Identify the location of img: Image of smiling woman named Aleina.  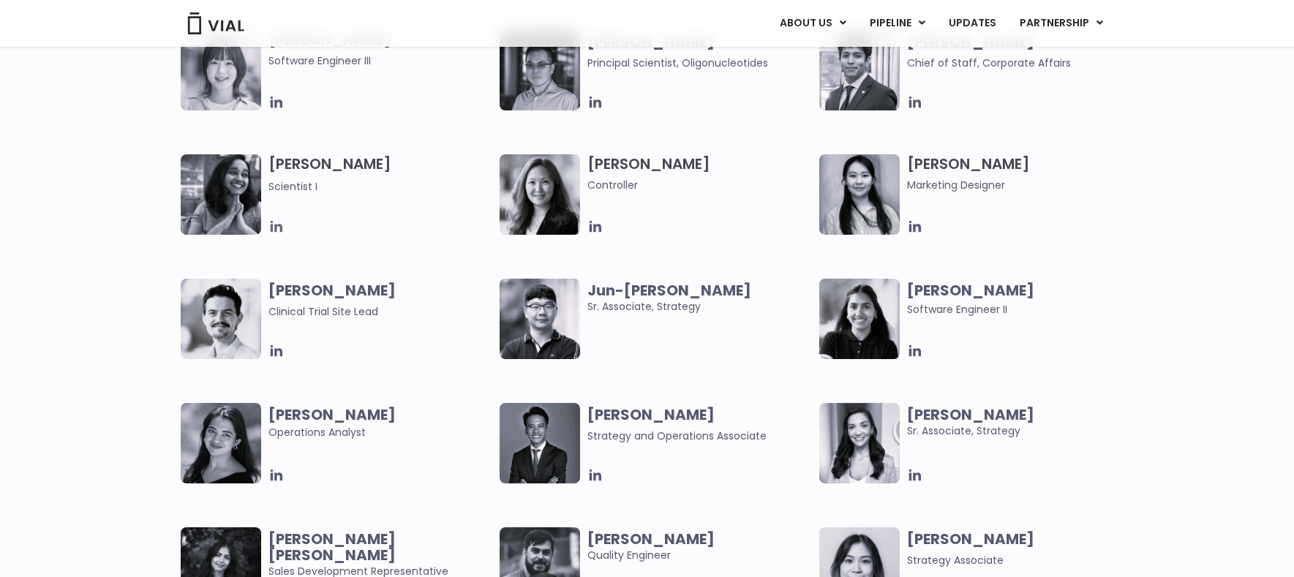
(540, 195).